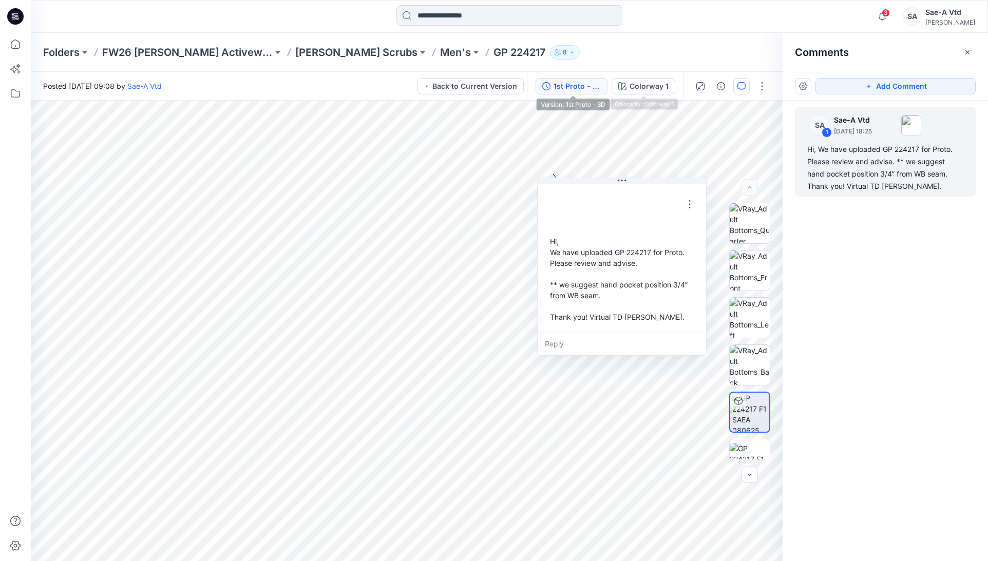  Describe the element at coordinates (750, 271) in the screenshot. I see `img: VRay_Adult Bottoms_Front` at that location.